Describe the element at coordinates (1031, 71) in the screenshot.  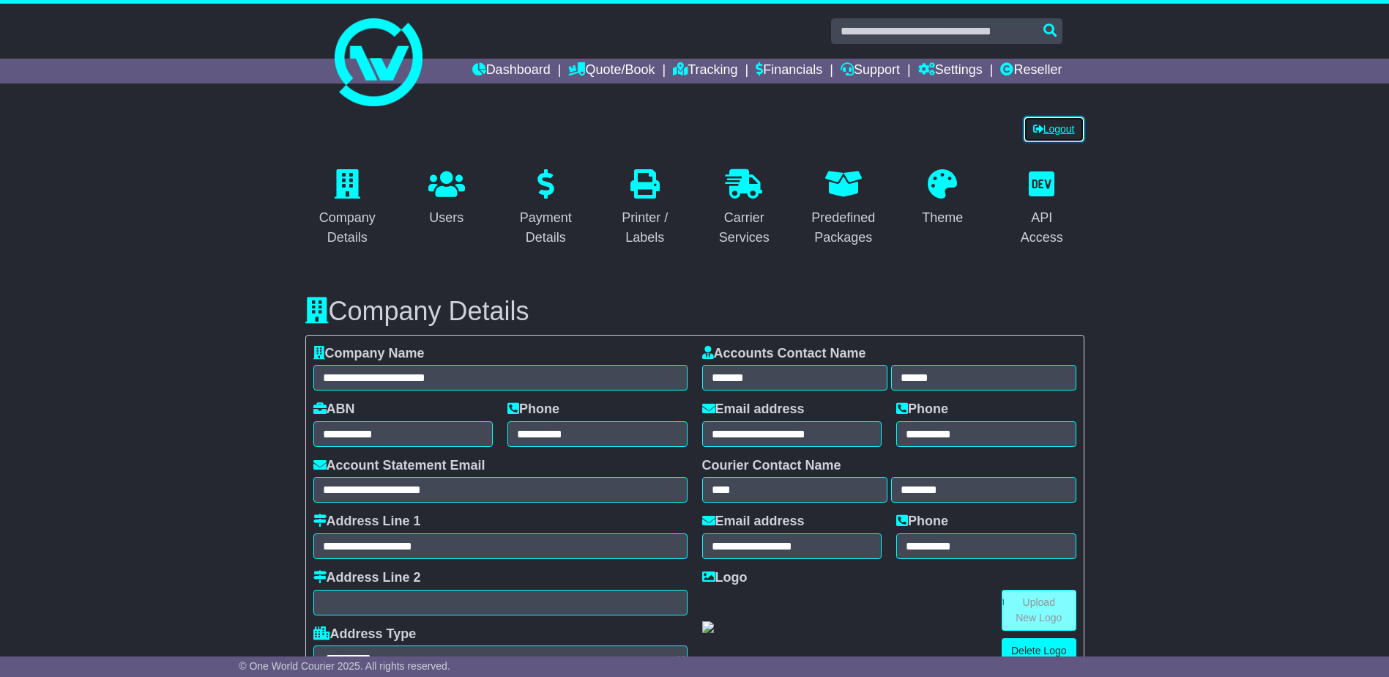
I see `a: Reseller` at that location.